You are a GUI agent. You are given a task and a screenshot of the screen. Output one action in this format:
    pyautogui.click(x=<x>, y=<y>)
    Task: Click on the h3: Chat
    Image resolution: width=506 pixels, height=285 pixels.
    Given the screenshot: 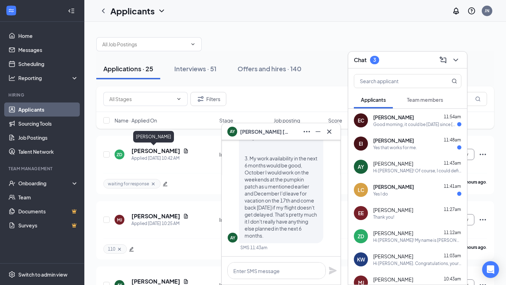 What is the action you would take?
    pyautogui.click(x=360, y=60)
    